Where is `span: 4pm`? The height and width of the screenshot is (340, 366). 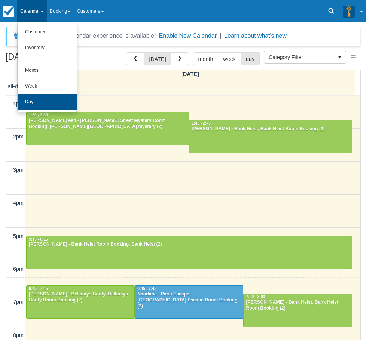 span: 4pm is located at coordinates (18, 203).